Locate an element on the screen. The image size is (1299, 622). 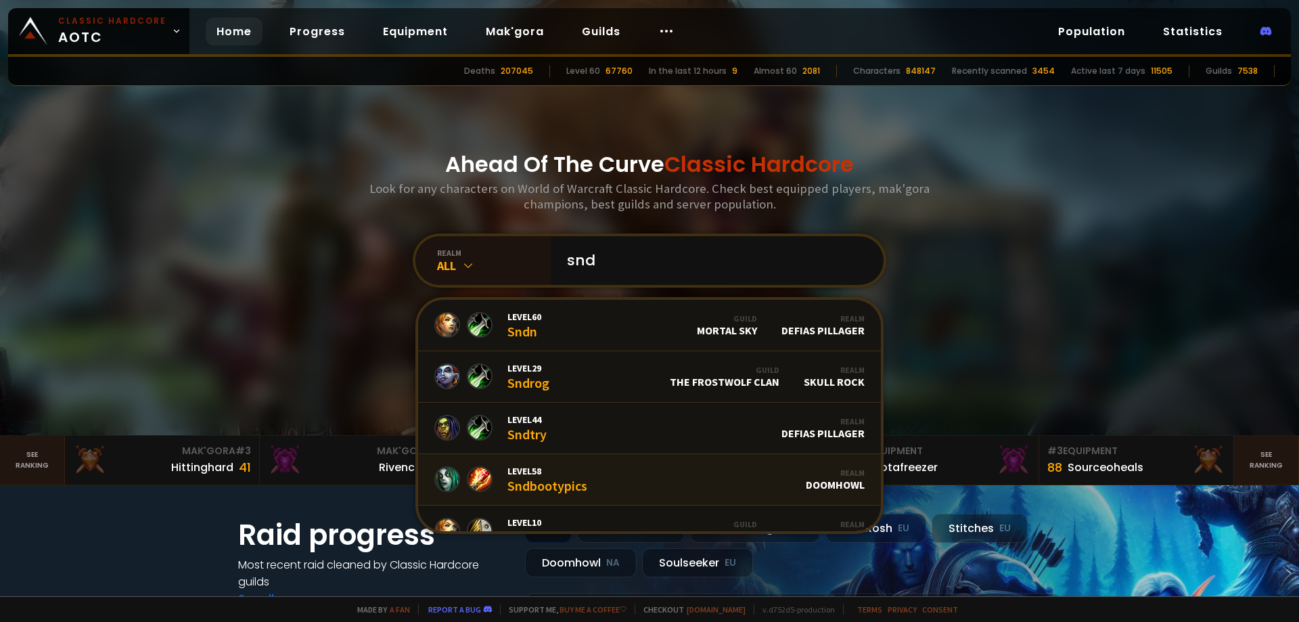
div: Almost 60 is located at coordinates (776, 71).